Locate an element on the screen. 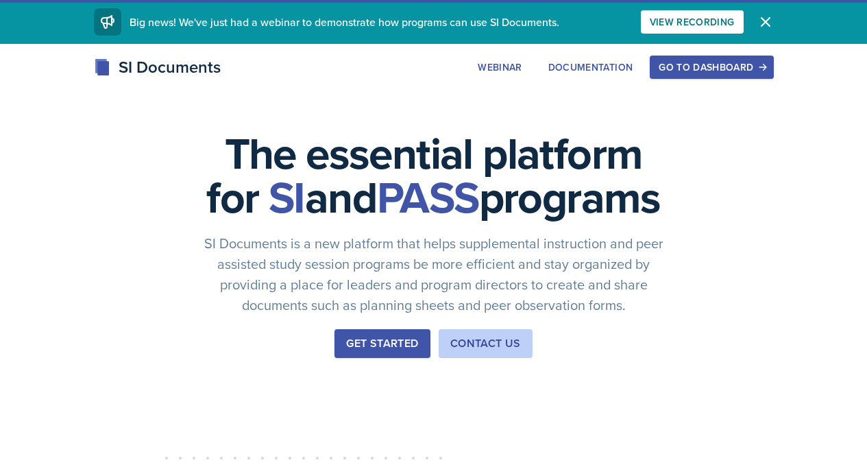 The height and width of the screenshot is (465, 867). div: Contact Us is located at coordinates (485, 343).